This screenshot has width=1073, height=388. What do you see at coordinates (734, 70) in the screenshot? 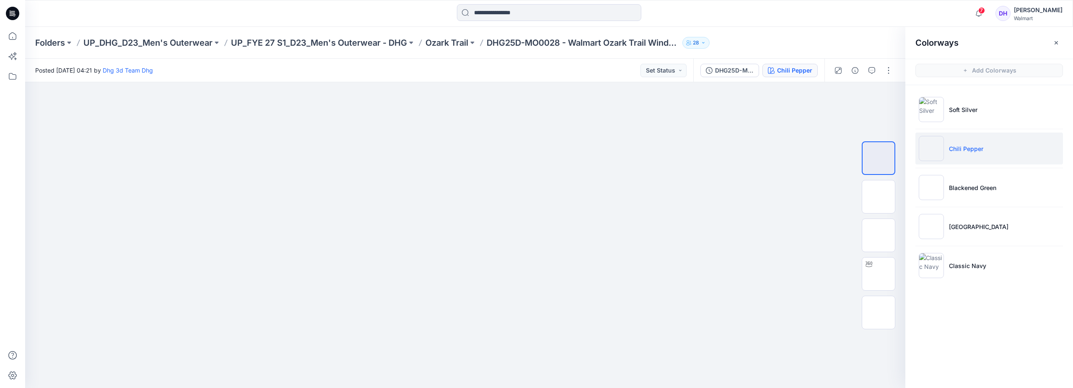
I see `div: DHG25D-MO0028 - Walmart Ozark Trail Windbreakert Hood Out` at bounding box center [734, 70].